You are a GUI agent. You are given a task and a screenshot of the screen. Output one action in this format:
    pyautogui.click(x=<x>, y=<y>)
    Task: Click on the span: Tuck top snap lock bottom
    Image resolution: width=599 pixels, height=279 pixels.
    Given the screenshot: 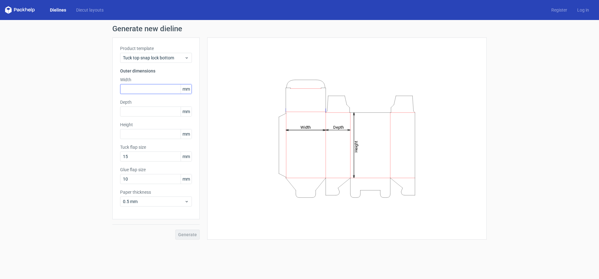 What is the action you would take?
    pyautogui.click(x=154, y=58)
    